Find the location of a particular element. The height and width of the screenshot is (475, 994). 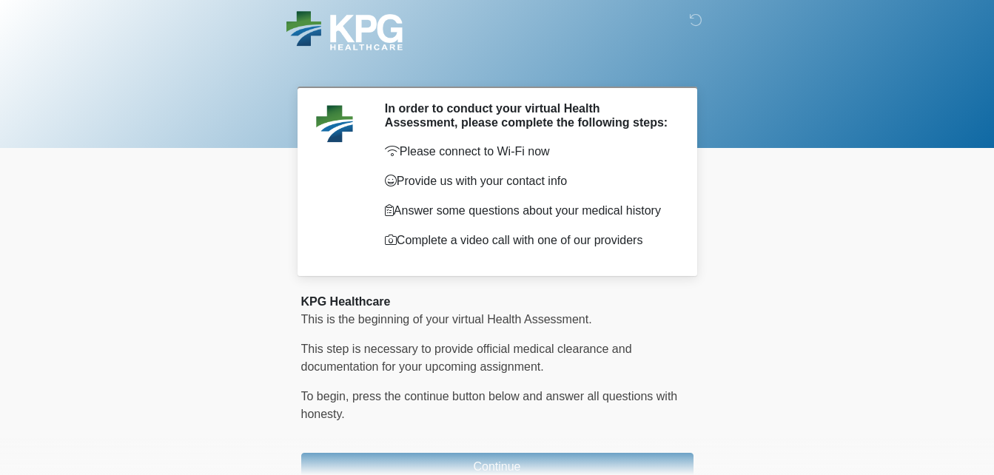

p: Please connect to Wi-Fi now is located at coordinates (527, 152).